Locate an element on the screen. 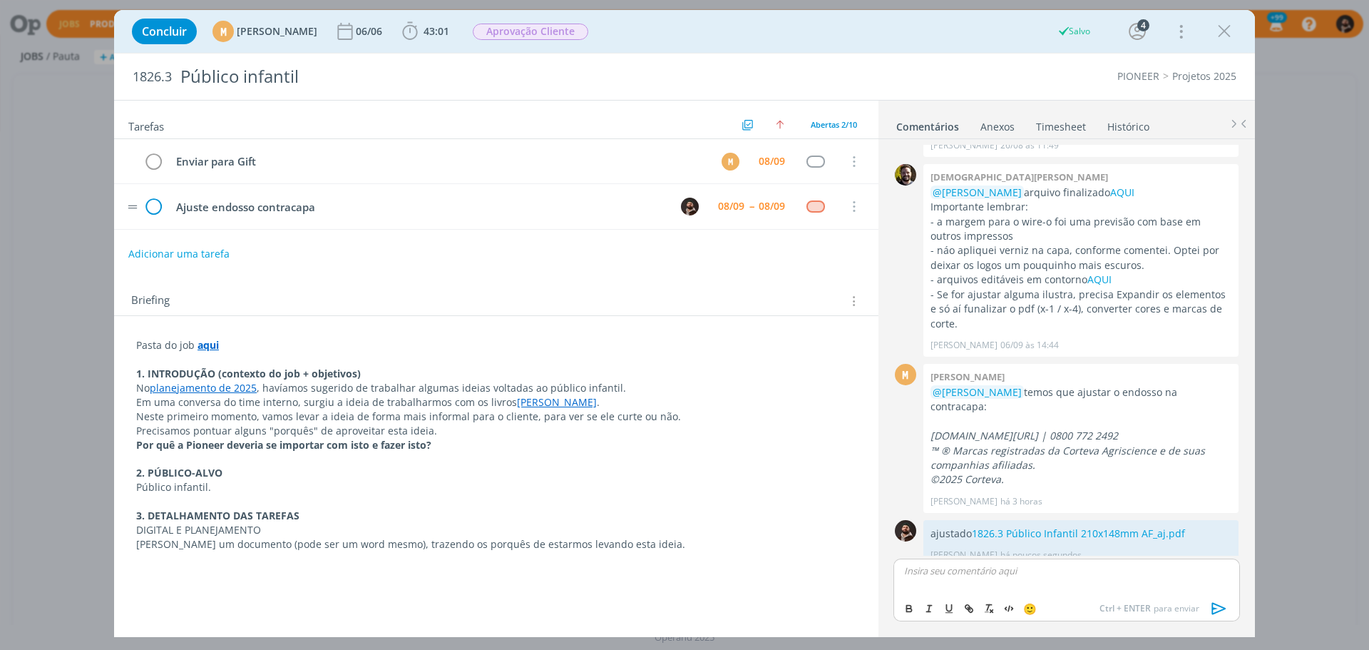 Image resolution: width=1369 pixels, height=650 pixels. p: - arquivos editáveis em contorno is located at coordinates (1081, 279).